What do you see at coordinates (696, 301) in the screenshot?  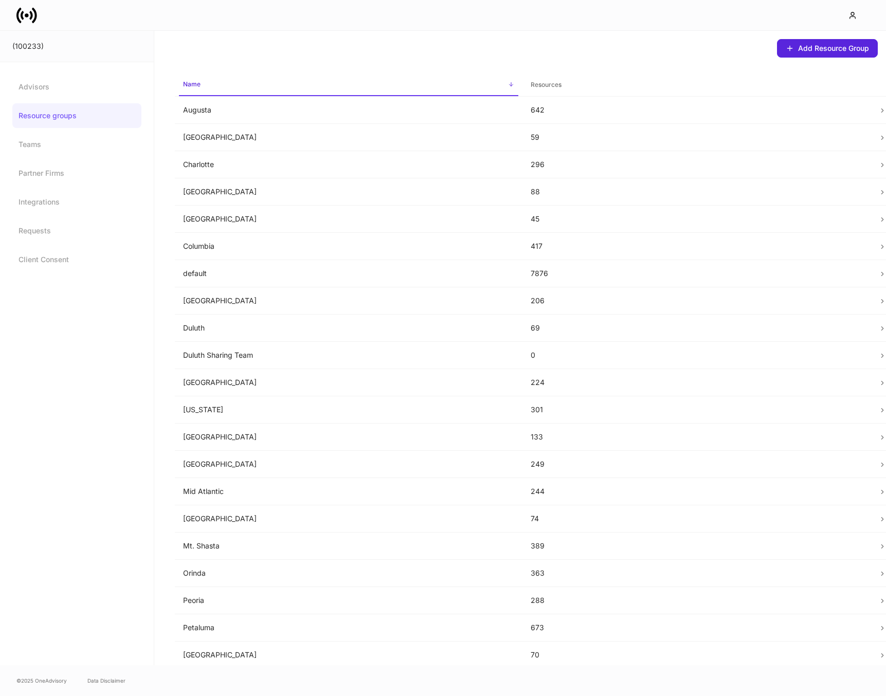 I see `td: 206` at bounding box center [696, 301].